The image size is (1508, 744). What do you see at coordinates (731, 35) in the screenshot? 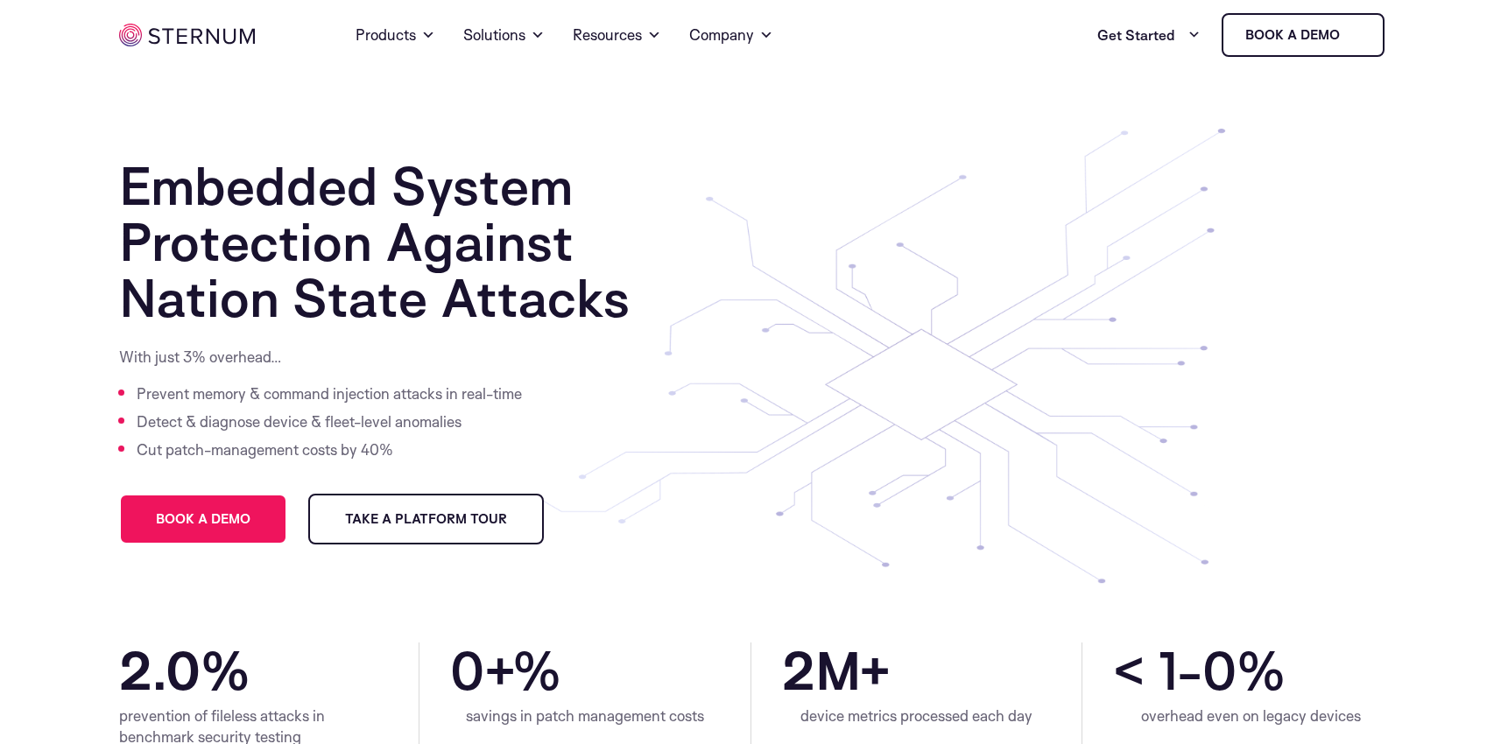
I see `a: Company` at bounding box center [731, 35].